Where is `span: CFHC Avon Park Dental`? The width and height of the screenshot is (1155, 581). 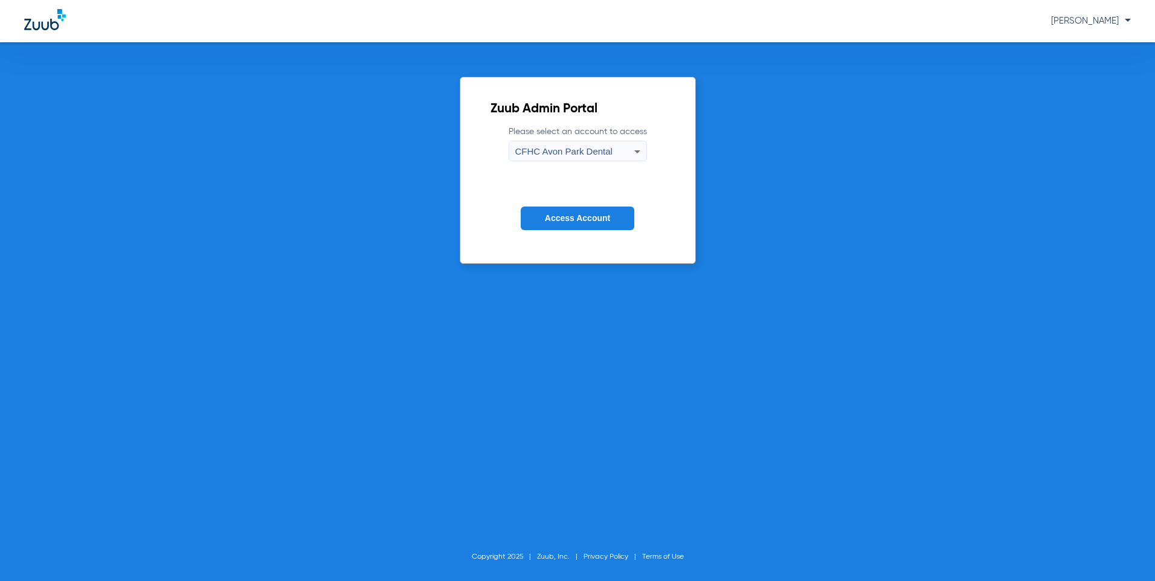 span: CFHC Avon Park Dental is located at coordinates (563, 151).